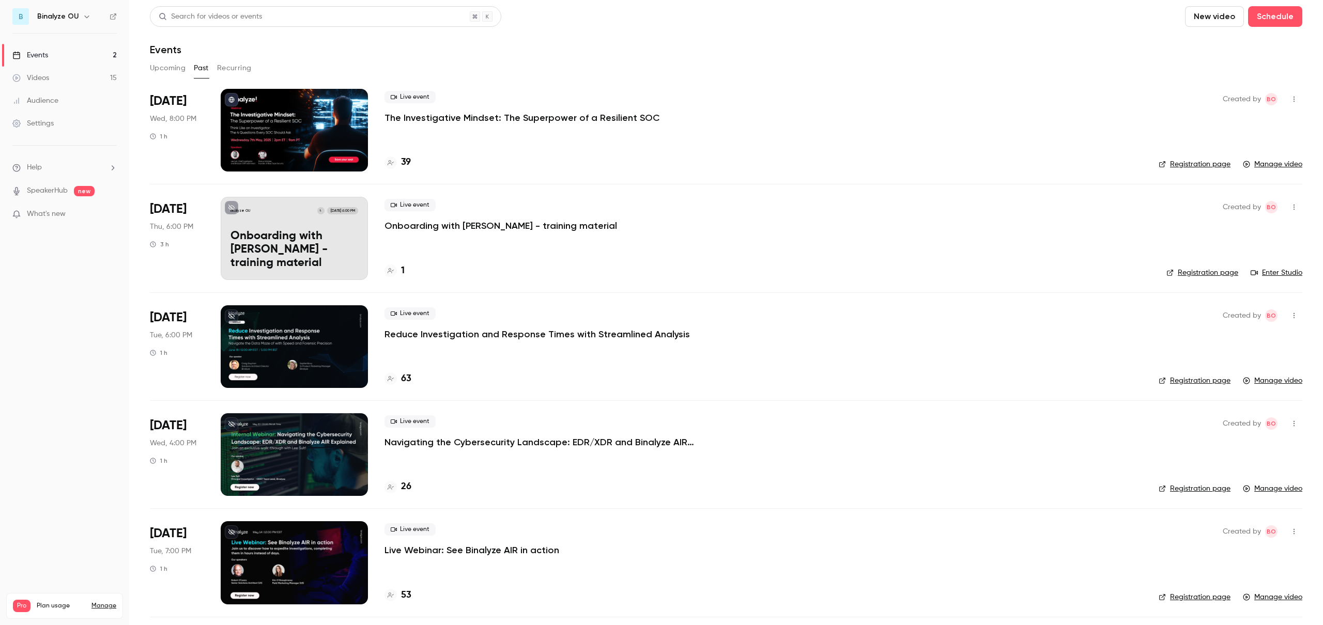  Describe the element at coordinates (35, 101) in the screenshot. I see `div: Audience` at that location.